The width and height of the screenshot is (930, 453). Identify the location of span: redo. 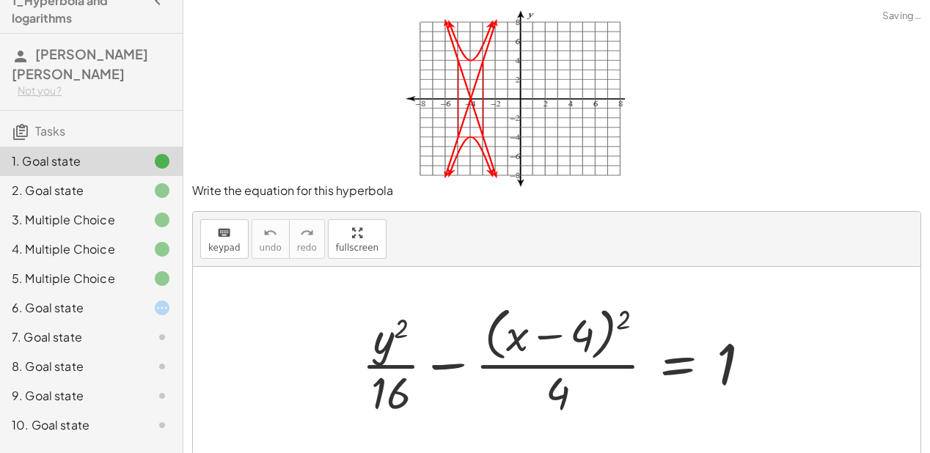
(307, 248).